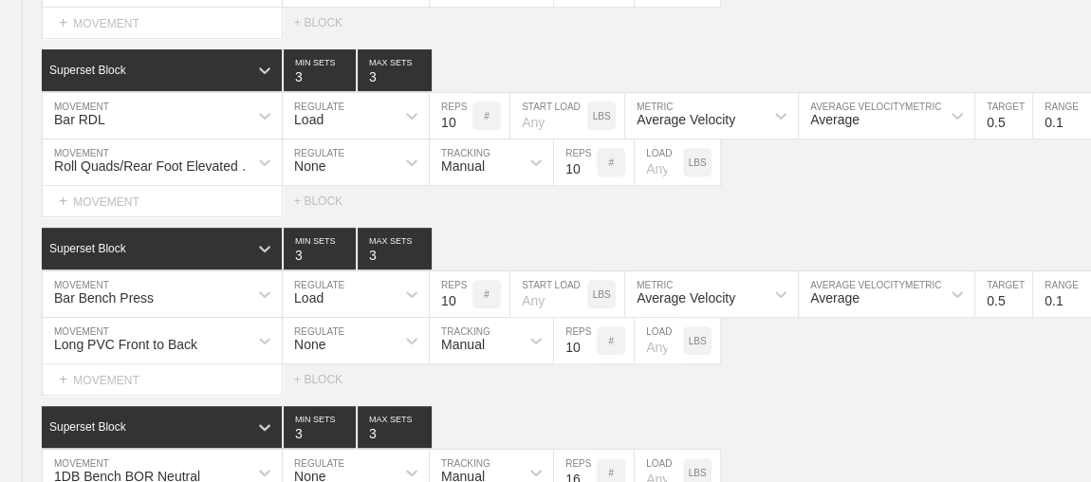 The image size is (1091, 482). What do you see at coordinates (835, 119) in the screenshot?
I see `div: Average` at bounding box center [835, 119].